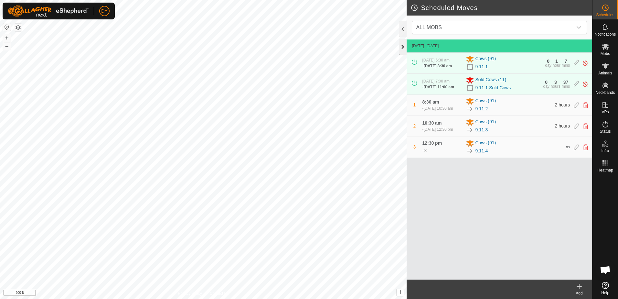  Describe the element at coordinates (605, 293) in the screenshot. I see `span: Help` at that location.